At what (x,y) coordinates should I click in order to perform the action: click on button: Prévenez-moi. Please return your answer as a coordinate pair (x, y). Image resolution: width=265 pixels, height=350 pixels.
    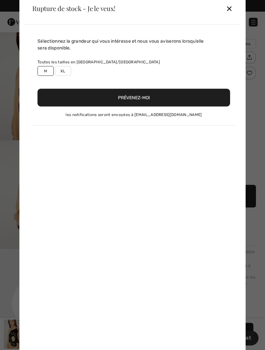
    Looking at the image, I should click on (134, 97).